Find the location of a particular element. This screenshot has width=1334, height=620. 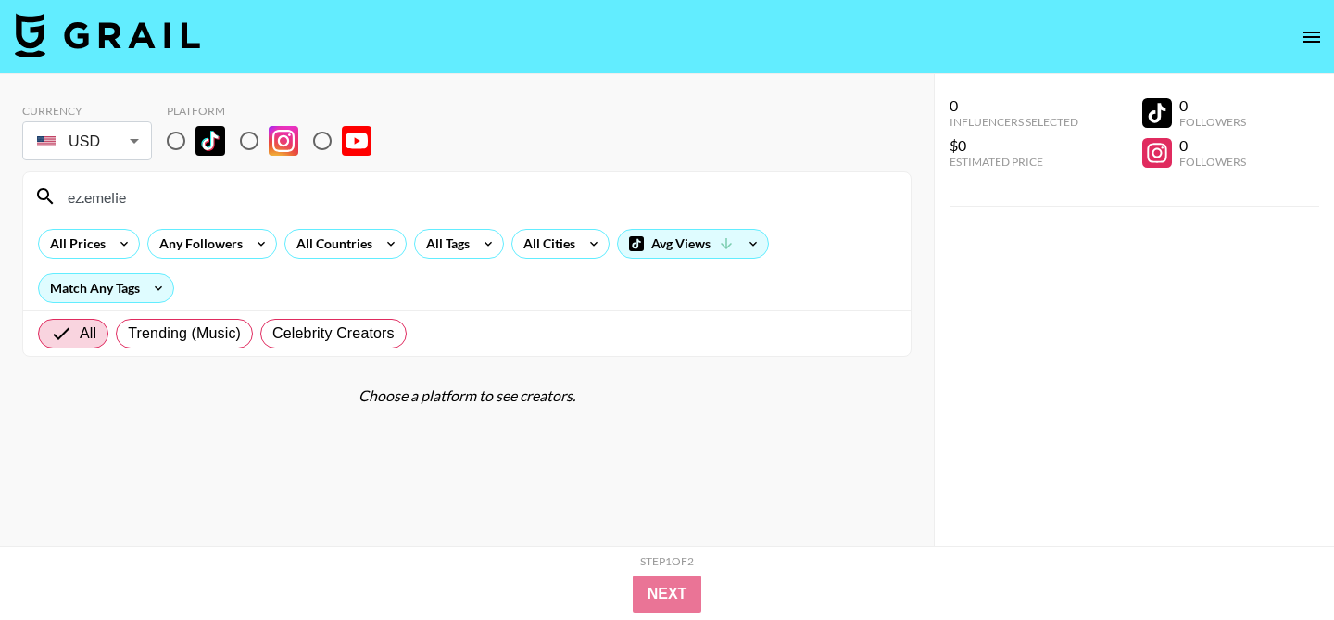

div: Step 1 of 2 is located at coordinates (667, 560).